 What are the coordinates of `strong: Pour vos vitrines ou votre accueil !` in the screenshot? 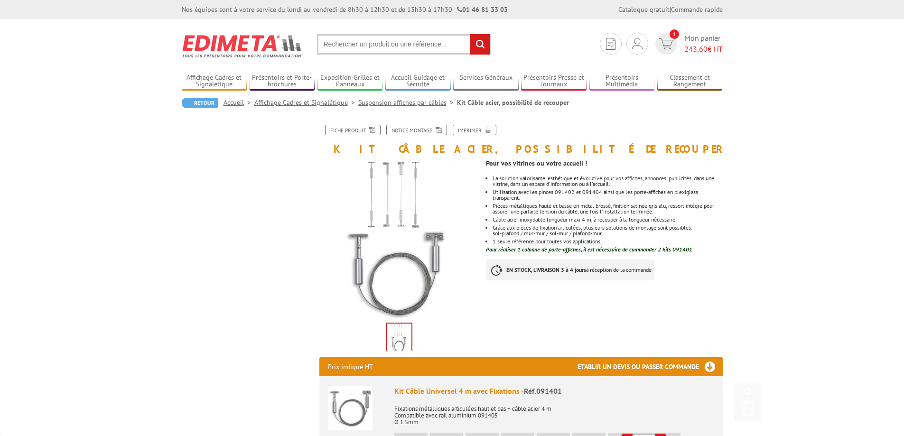 It's located at (536, 163).